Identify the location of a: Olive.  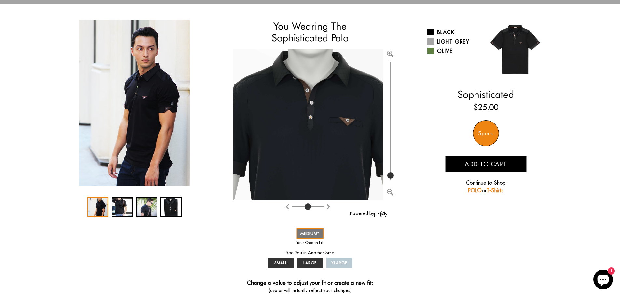
(454, 51).